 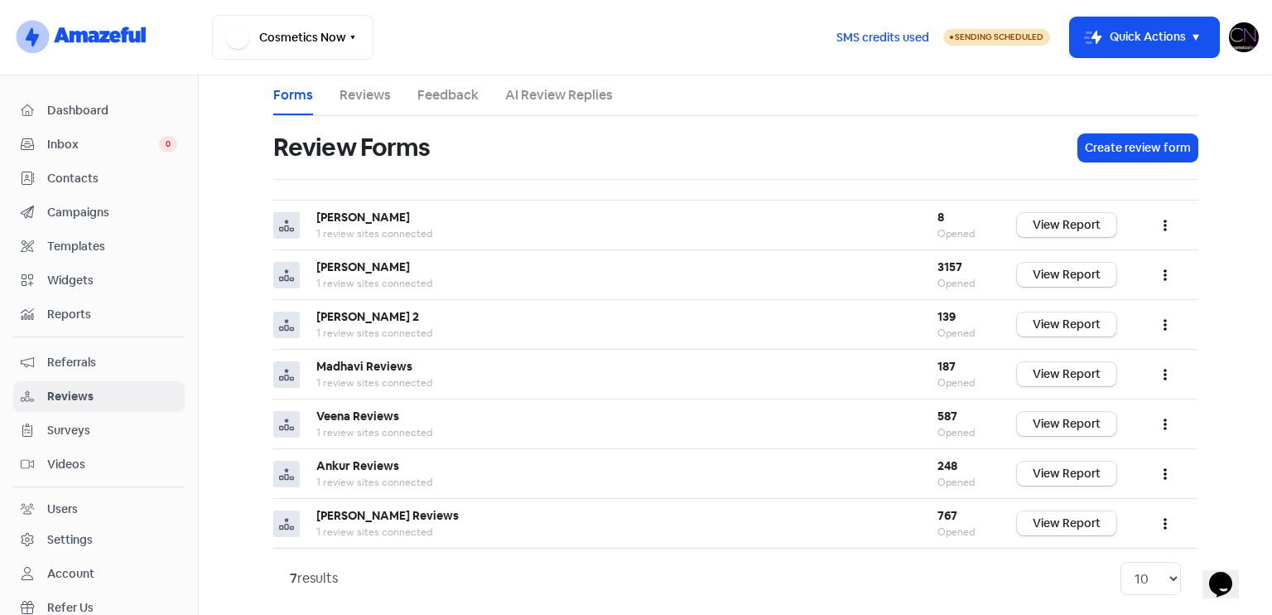 What do you see at coordinates (351, 147) in the screenshot?
I see `h1: Review Forms` at bounding box center [351, 147].